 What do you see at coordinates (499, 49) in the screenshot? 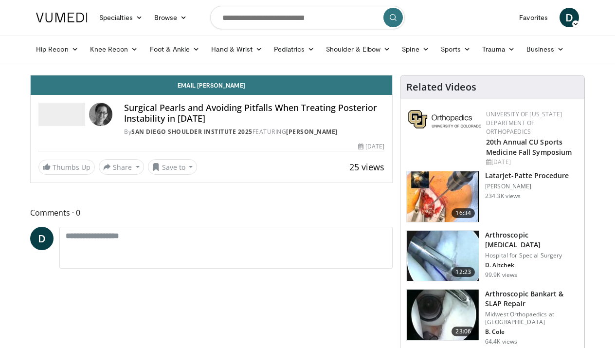
I see `a: Trauma` at bounding box center [499, 49].